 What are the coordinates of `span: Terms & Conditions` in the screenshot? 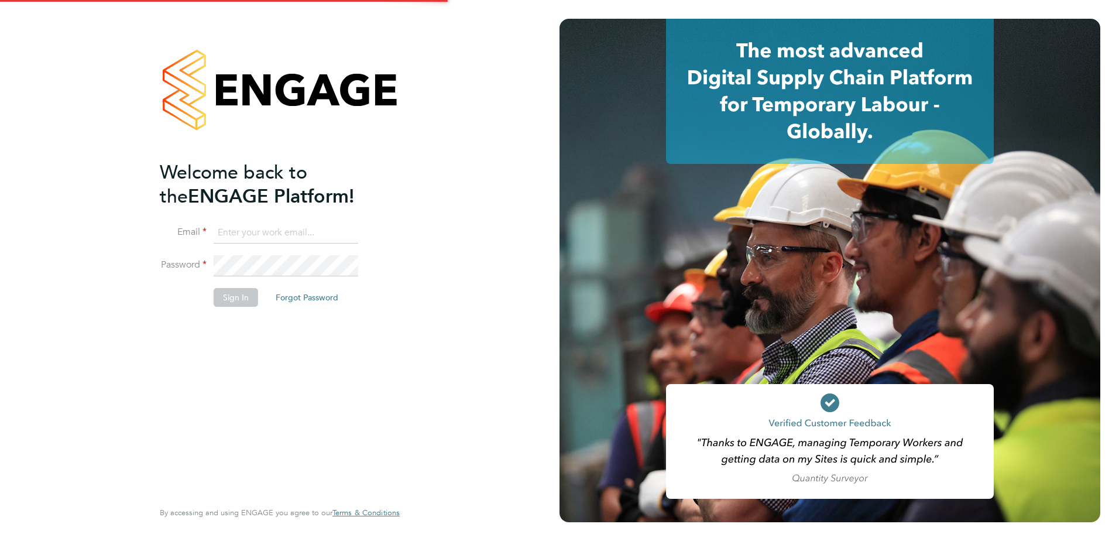 It's located at (366, 512).